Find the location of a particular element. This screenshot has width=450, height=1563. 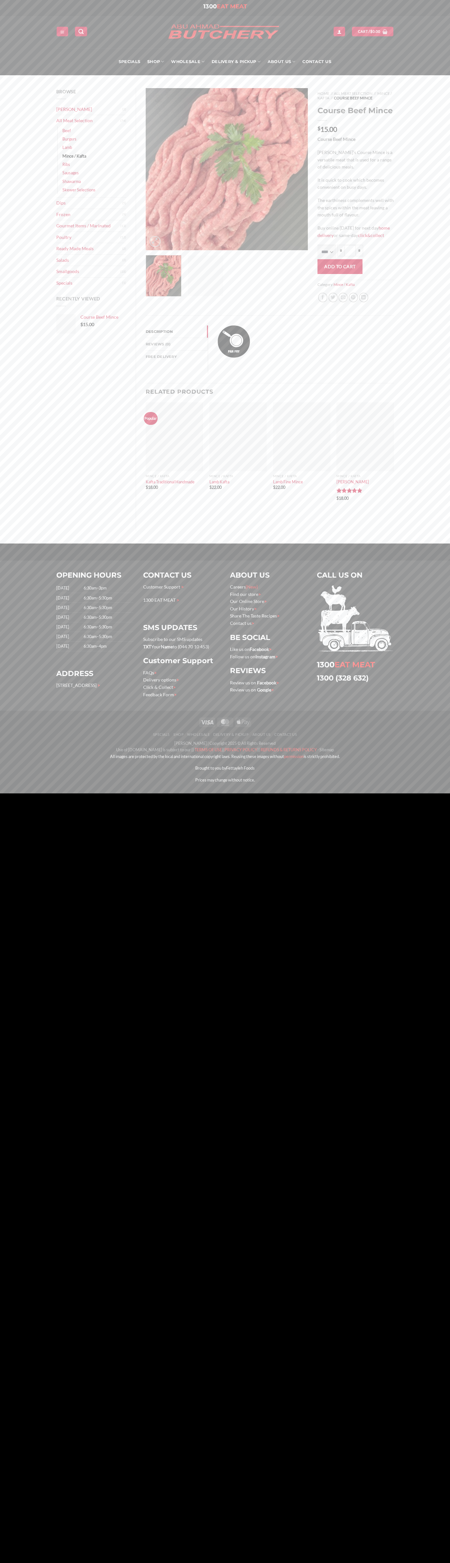

p: Prices may change without notice. is located at coordinates (225, 780).